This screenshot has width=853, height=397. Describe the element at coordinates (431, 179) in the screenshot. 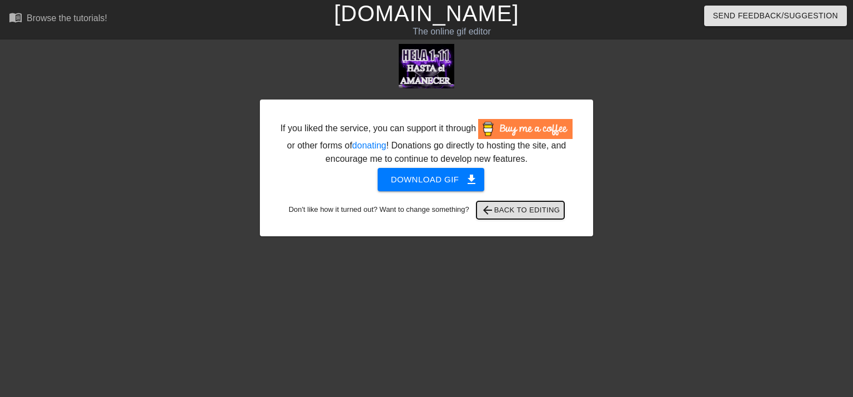

I see `span: Download gif` at that location.